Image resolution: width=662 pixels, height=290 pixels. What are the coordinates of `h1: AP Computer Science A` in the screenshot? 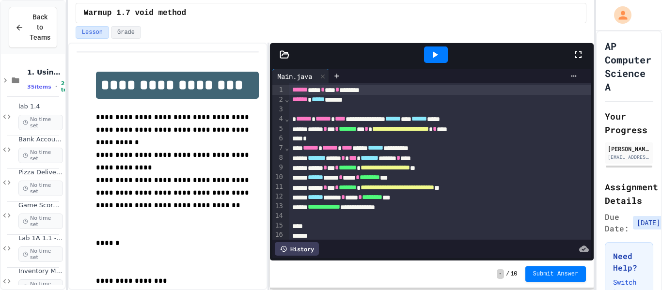 It's located at (629, 66).